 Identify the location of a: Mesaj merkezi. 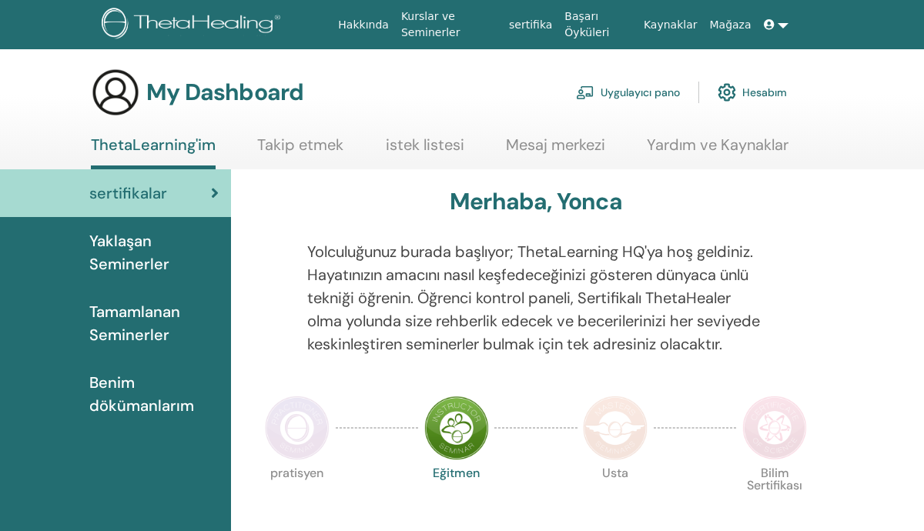
(555, 150).